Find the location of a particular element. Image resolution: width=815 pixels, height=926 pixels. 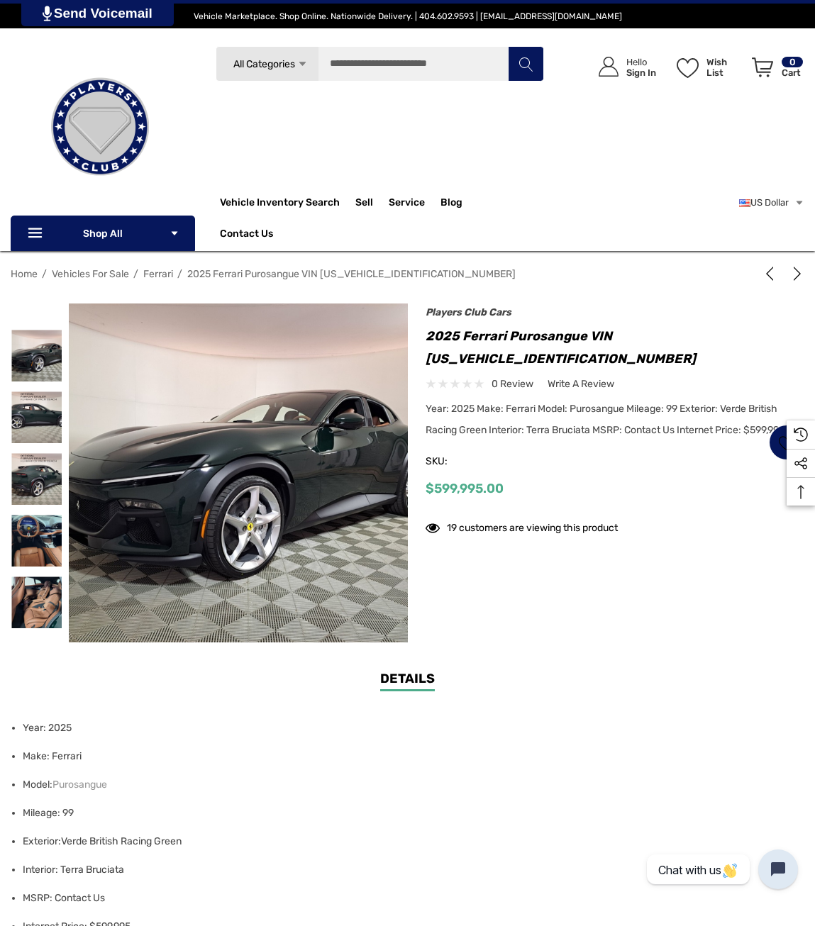

svg: Review Your Cart is located at coordinates (762, 67).